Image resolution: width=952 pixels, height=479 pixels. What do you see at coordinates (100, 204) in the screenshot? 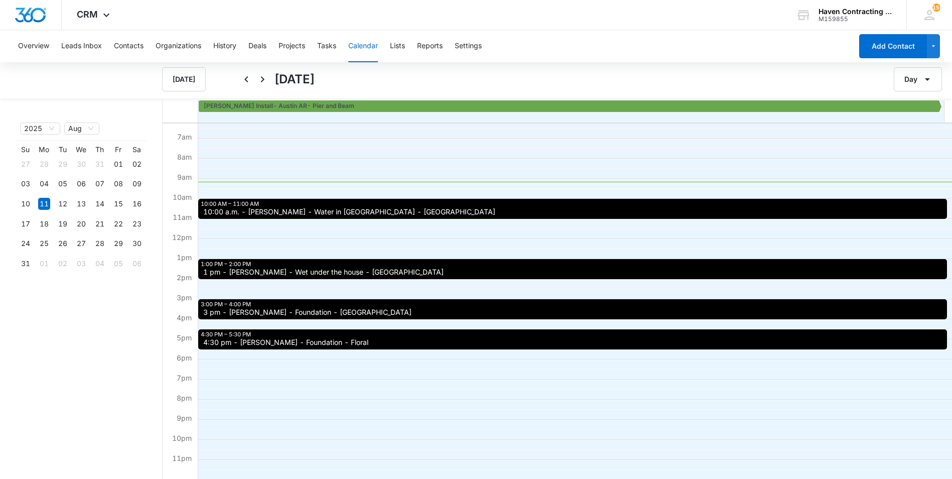
I see `div: 14` at bounding box center [100, 204].